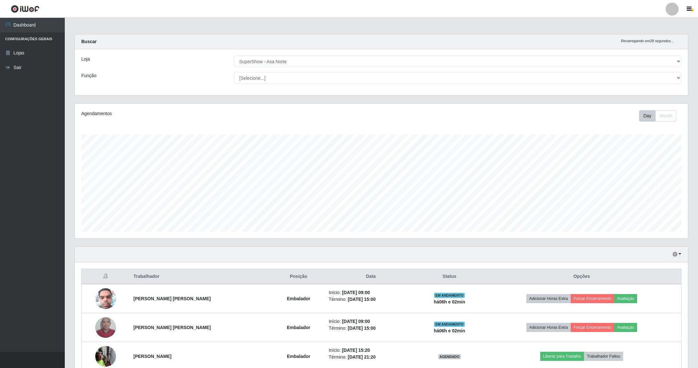  Describe the element at coordinates (106, 327) in the screenshot. I see `img: 1756344297105.jpeg` at that location.